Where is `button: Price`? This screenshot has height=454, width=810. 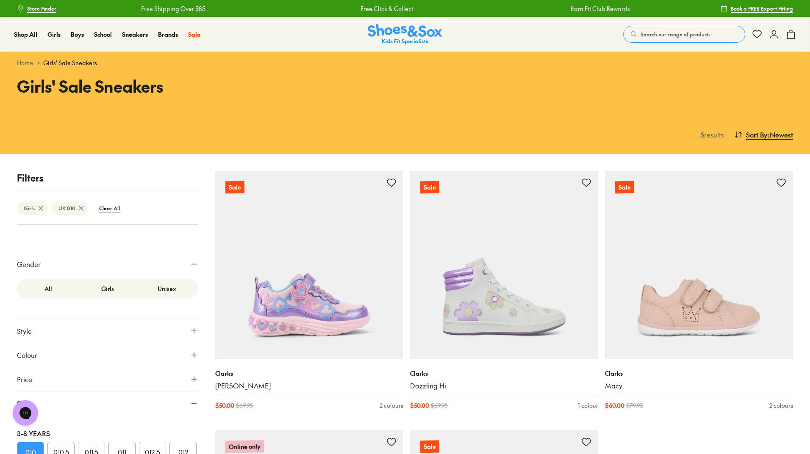
button: Price is located at coordinates (108, 379).